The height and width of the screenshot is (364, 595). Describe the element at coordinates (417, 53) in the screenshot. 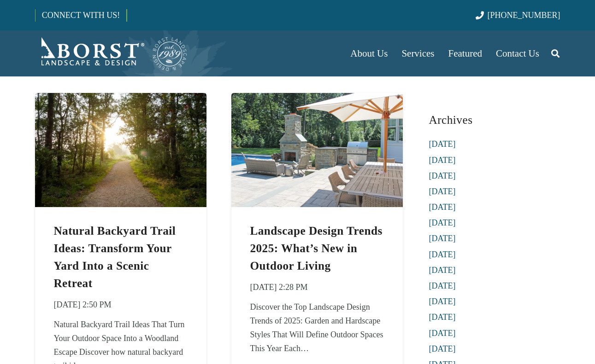

I see `span: Services` at that location.